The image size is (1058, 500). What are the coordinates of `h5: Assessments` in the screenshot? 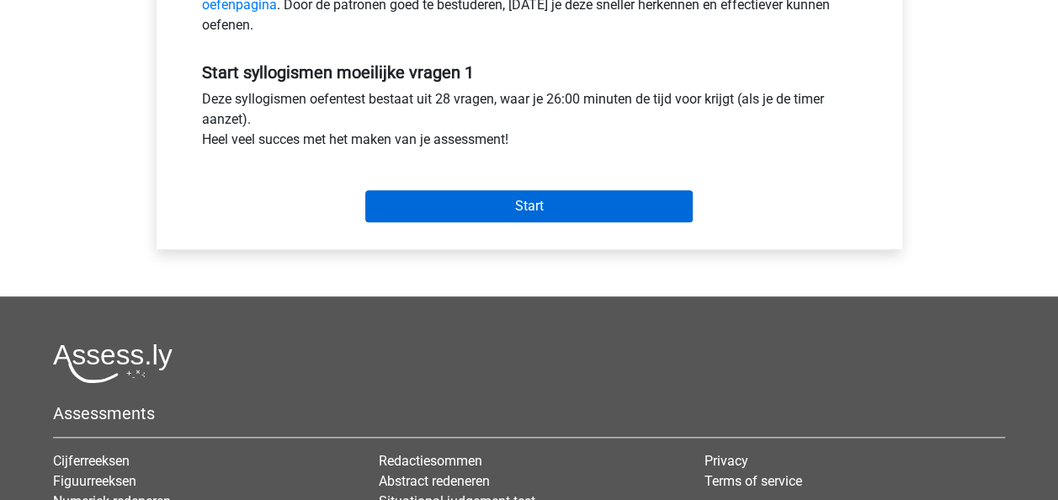 It's located at (529, 413).